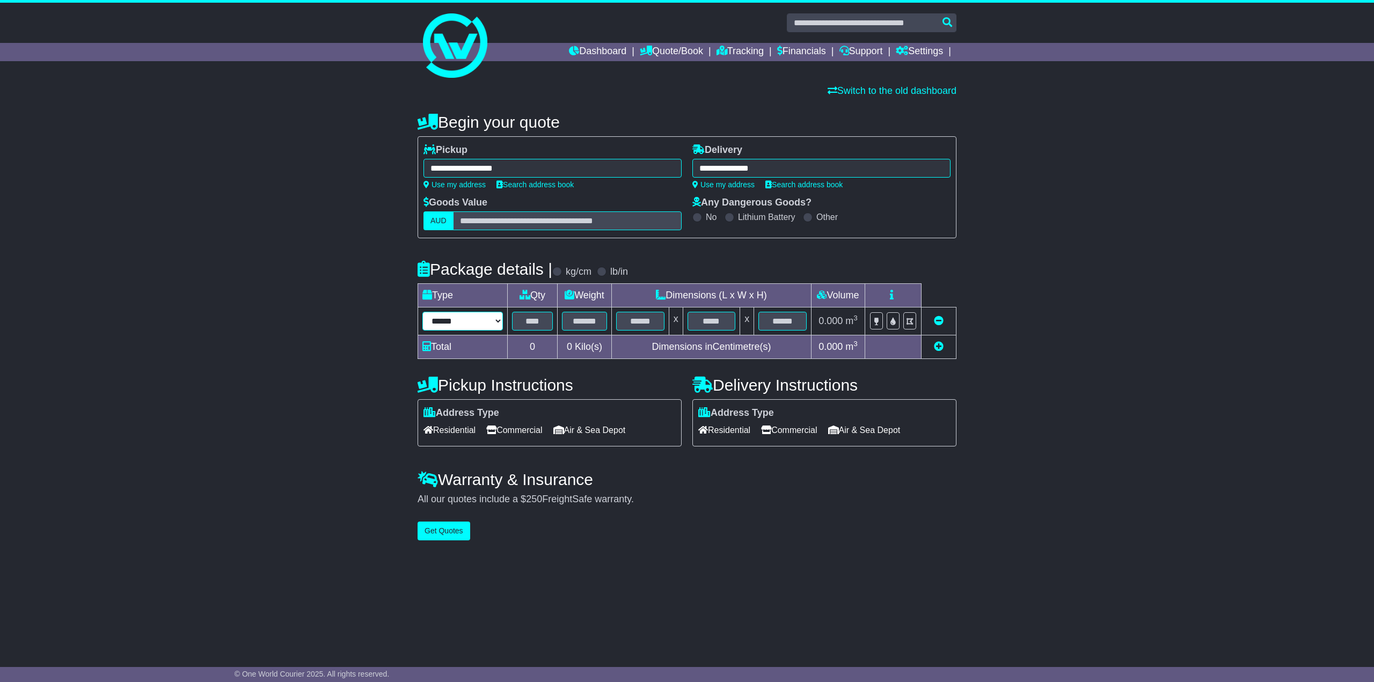  What do you see at coordinates (892, 91) in the screenshot?
I see `a: Switch to the old dashboard` at bounding box center [892, 91].